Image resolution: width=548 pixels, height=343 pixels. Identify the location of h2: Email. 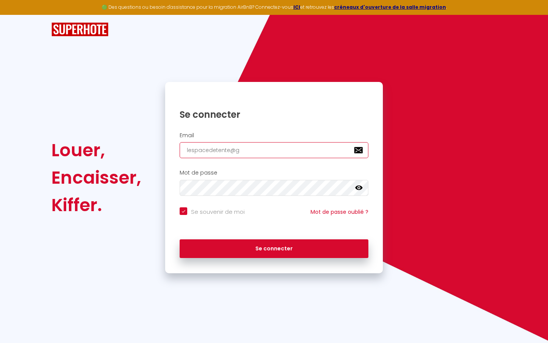
(274, 135).